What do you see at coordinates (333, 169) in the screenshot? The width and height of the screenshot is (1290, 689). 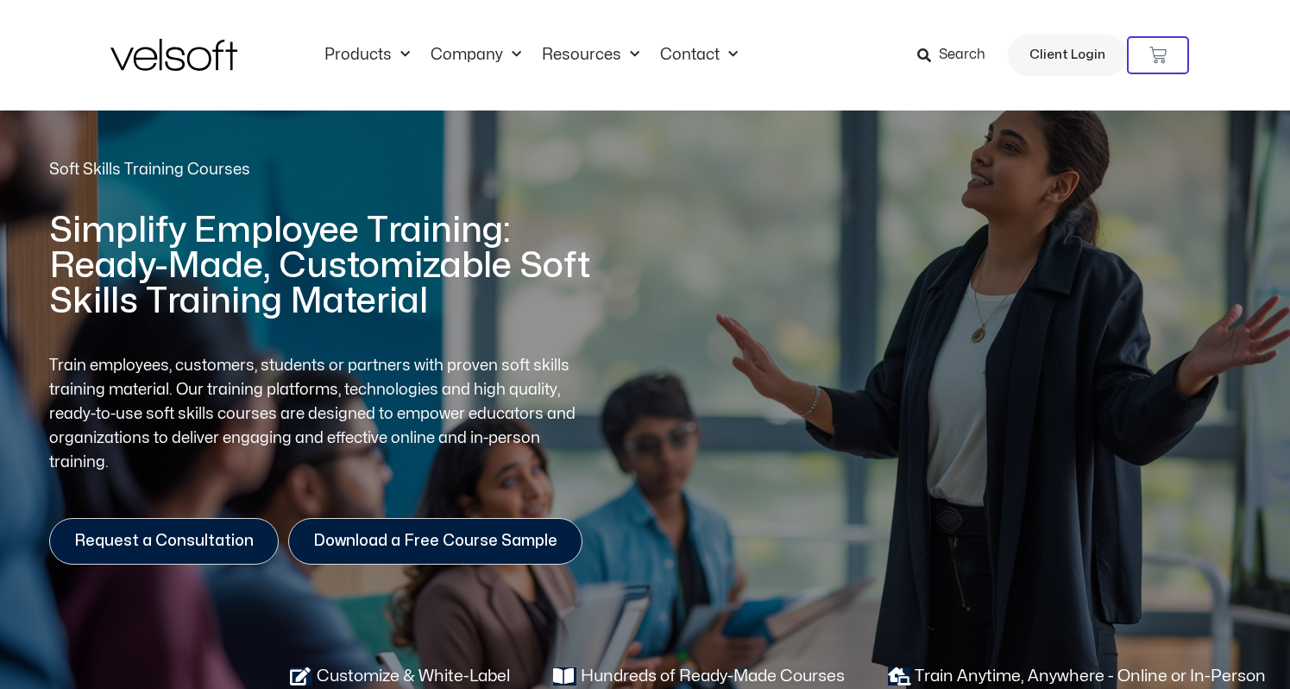 I see `h2: Soft Skills Training Courses` at bounding box center [333, 169].